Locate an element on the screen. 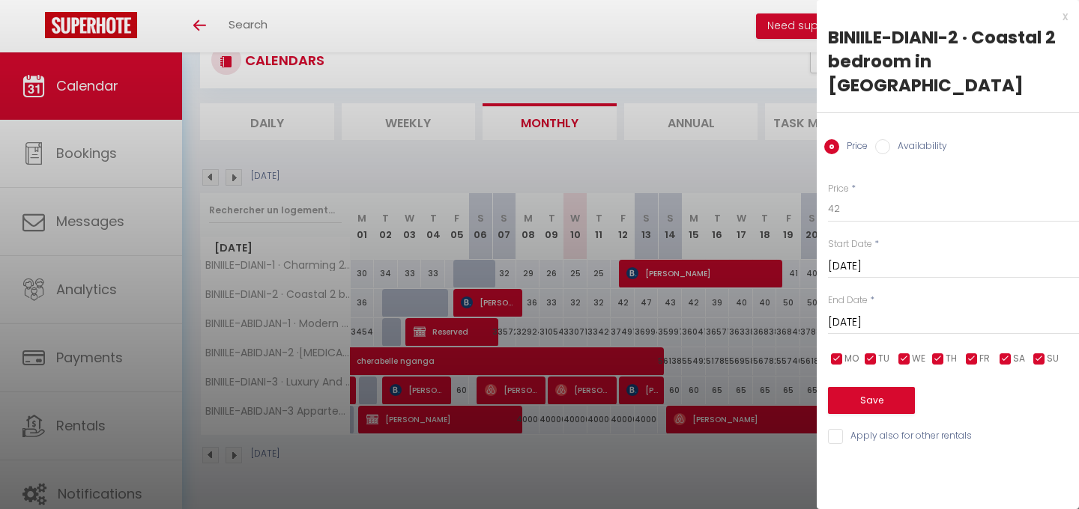  button: Ouvrir le widget de chat LiveChat is located at coordinates (34, 28).